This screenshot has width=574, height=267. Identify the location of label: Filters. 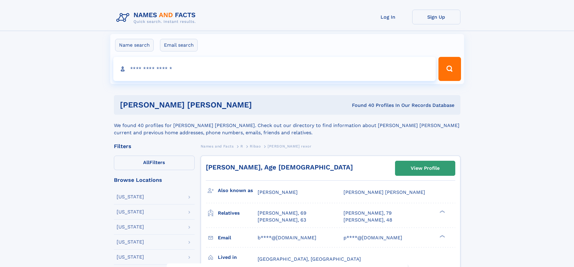
(154, 163).